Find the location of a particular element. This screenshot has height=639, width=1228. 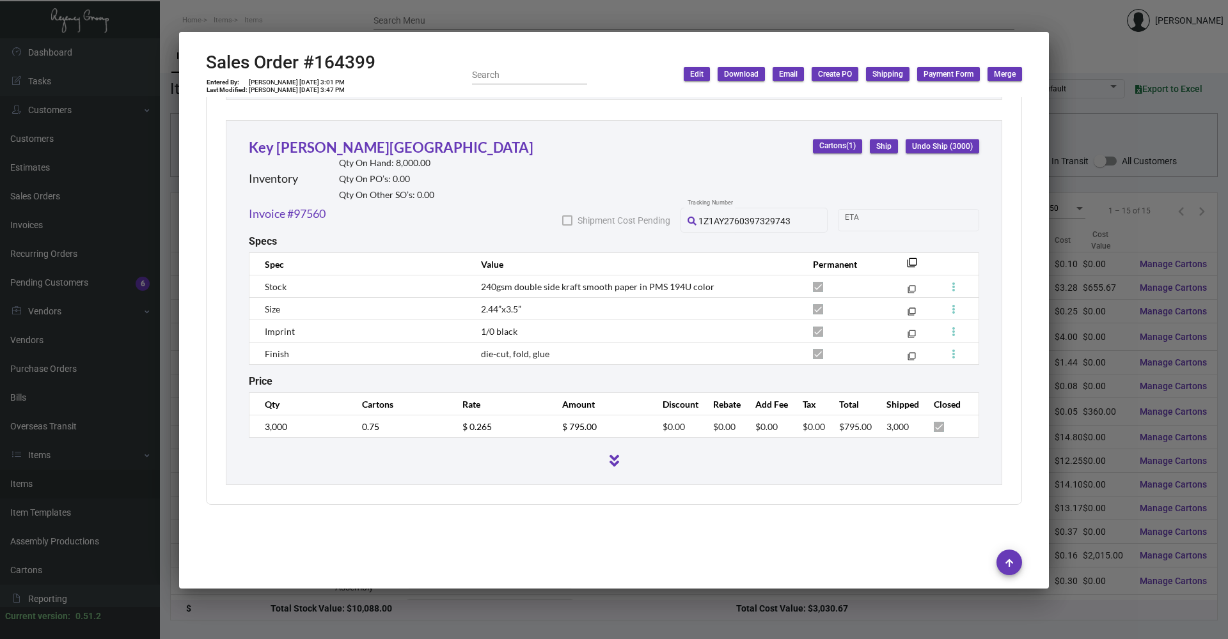

th: Qty is located at coordinates (299, 404).